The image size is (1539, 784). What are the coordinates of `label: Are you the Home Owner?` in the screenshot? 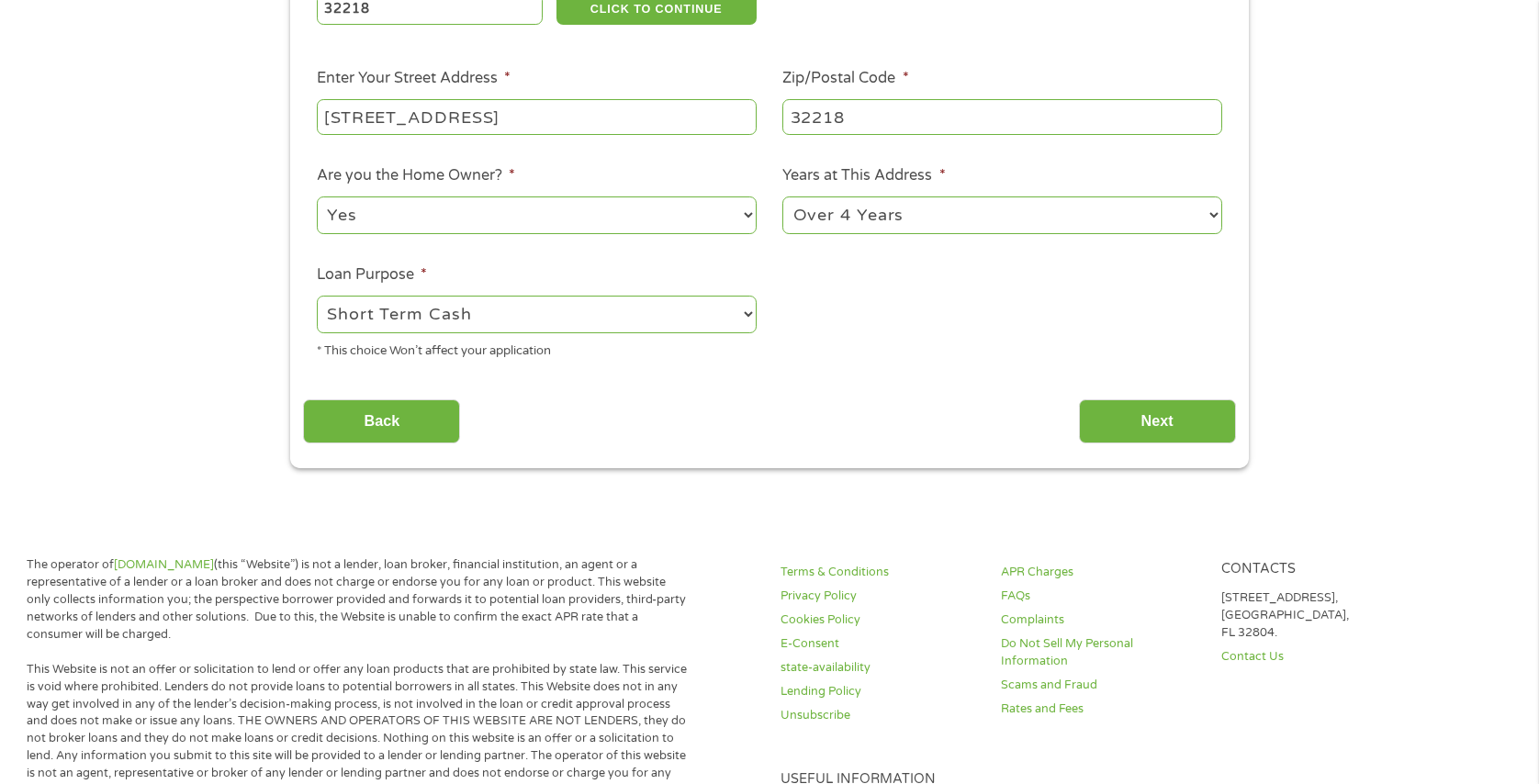 It's located at (416, 176).